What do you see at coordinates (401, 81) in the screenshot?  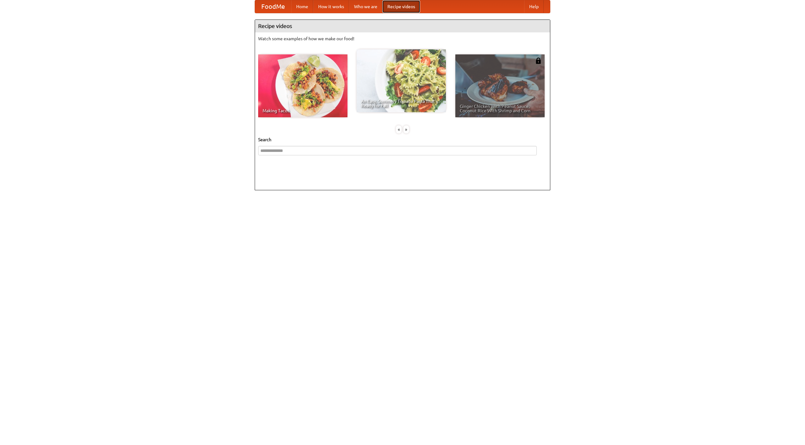 I see `a: An Easy, Summery Tomato Pasta That's Ready for Fall` at bounding box center [401, 81].